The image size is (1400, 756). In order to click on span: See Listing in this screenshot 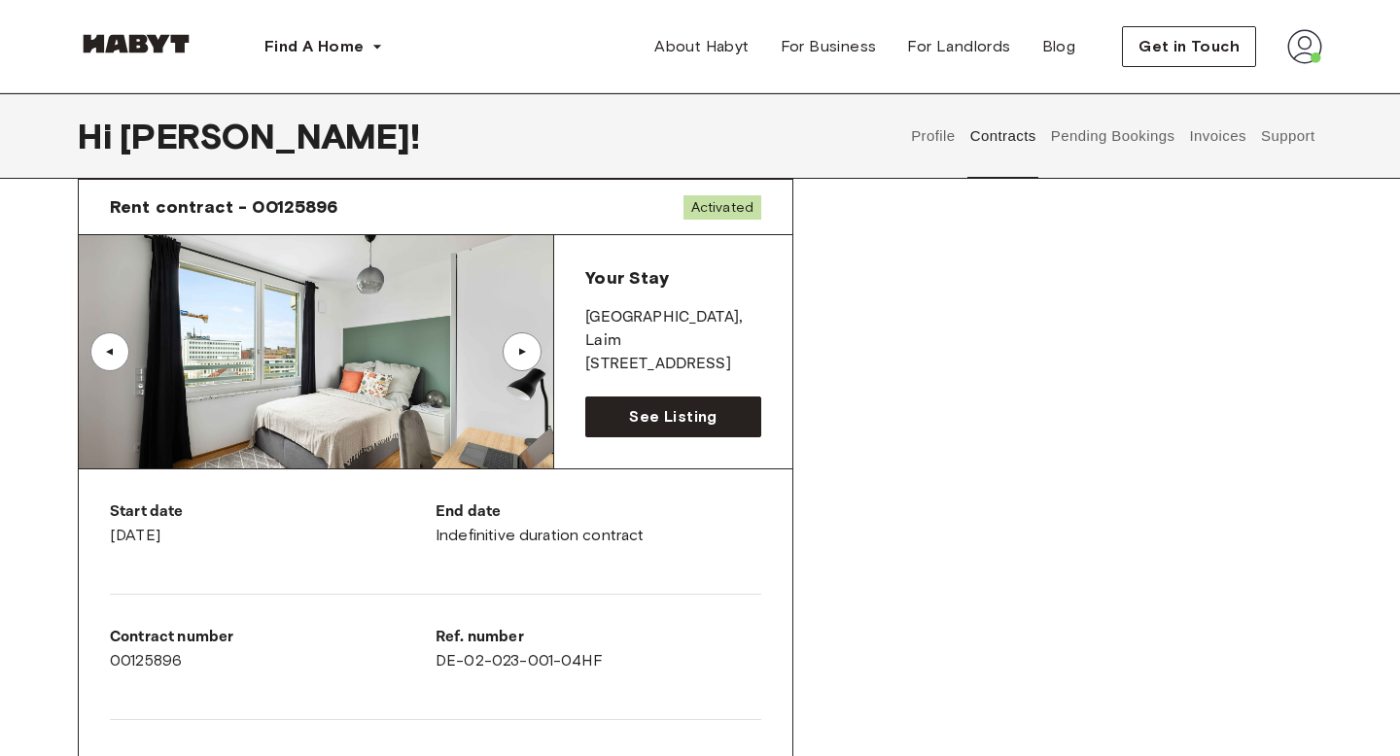, I will do `click(673, 417)`.